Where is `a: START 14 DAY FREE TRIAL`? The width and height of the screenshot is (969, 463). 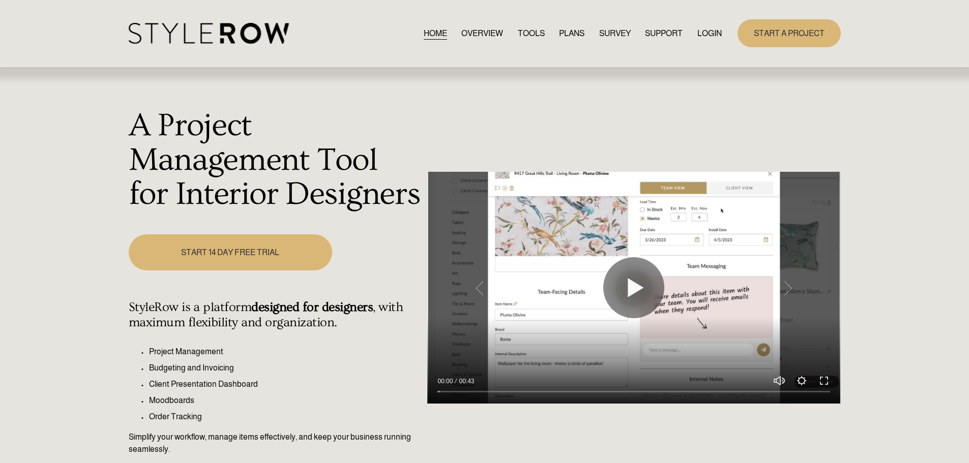 a: START 14 DAY FREE TRIAL is located at coordinates (230, 252).